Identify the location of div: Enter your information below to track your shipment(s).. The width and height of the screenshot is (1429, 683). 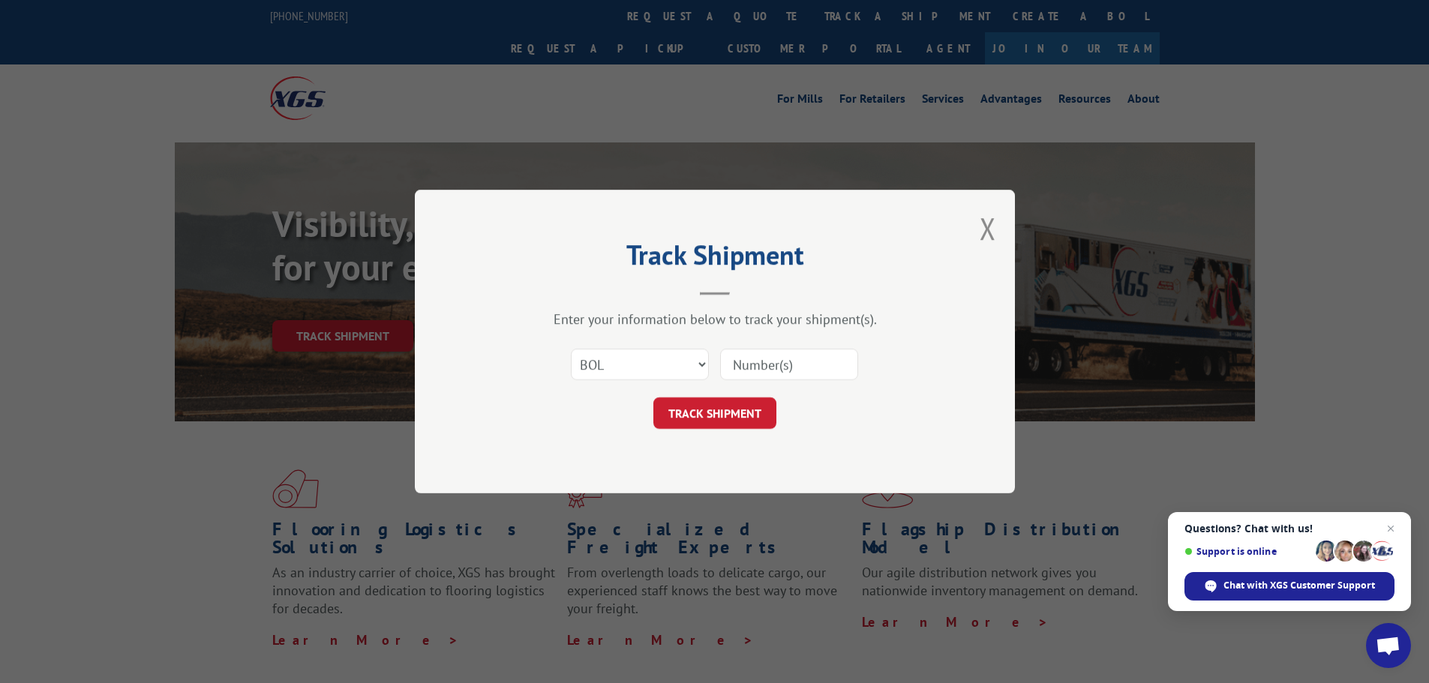
(715, 319).